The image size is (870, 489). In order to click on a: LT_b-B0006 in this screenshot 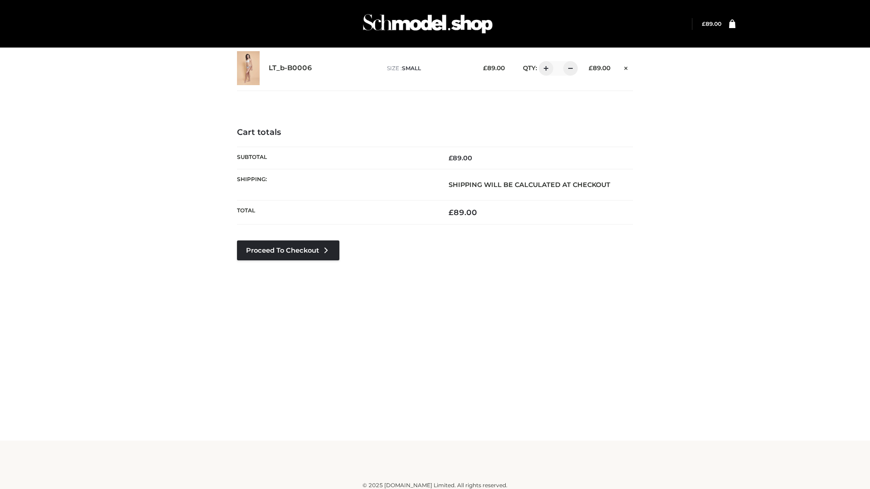, I will do `click(290, 68)`.